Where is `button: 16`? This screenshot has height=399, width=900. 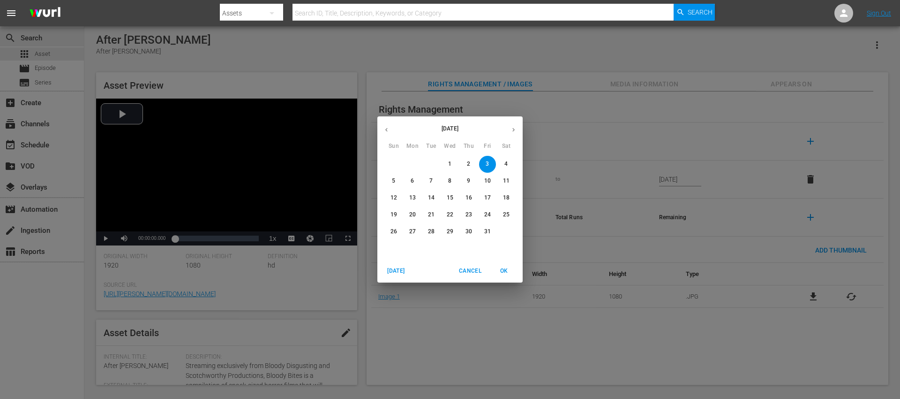
button: 16 is located at coordinates (469, 198).